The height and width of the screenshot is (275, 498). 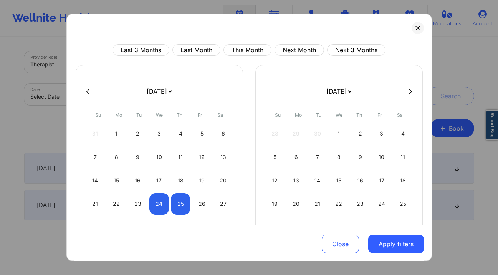 What do you see at coordinates (95, 204) in the screenshot?
I see `div: Sun Sep 21 2025` at bounding box center [95, 204].